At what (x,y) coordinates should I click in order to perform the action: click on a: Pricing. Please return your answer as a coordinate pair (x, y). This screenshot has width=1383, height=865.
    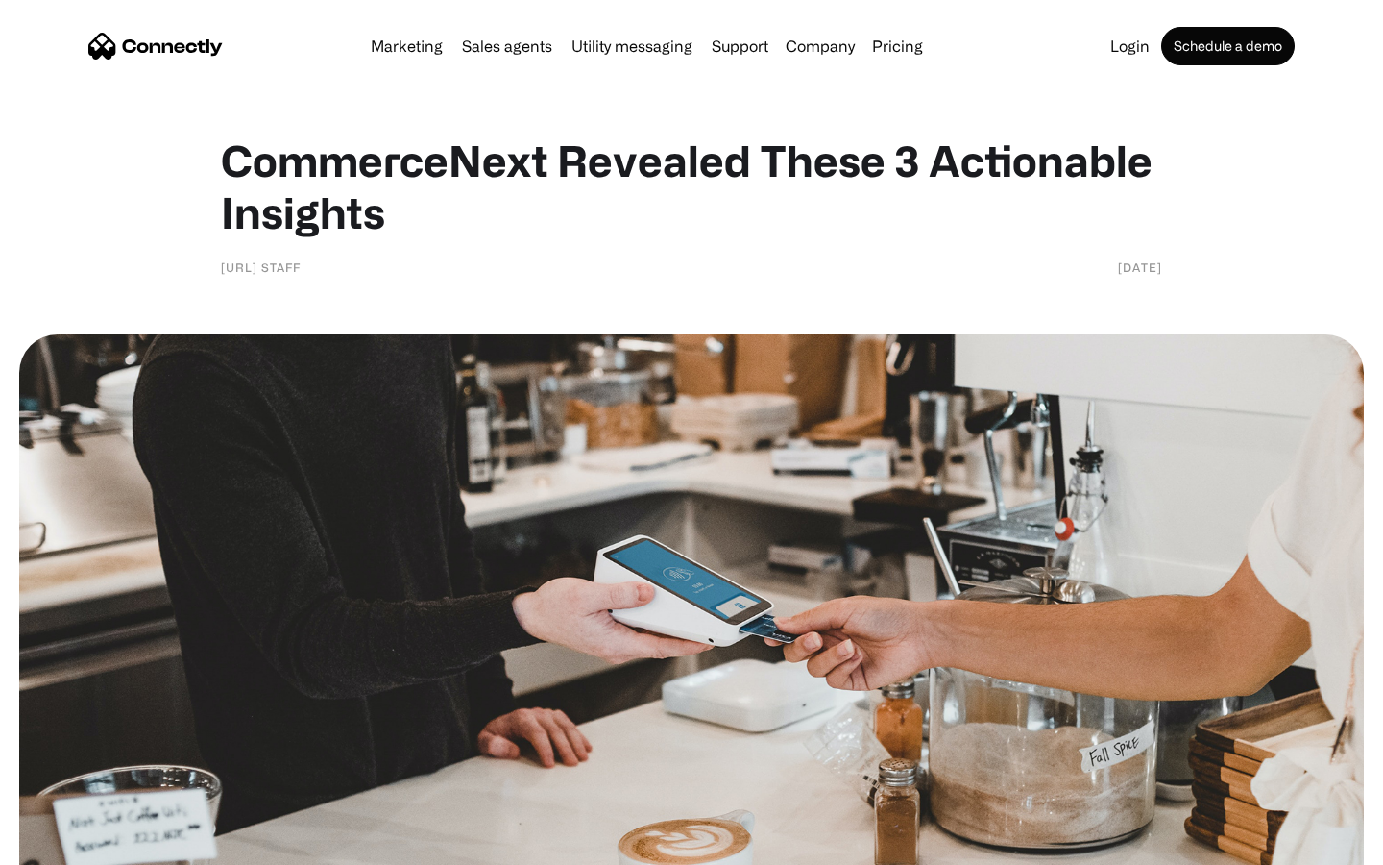
    Looking at the image, I should click on (897, 46).